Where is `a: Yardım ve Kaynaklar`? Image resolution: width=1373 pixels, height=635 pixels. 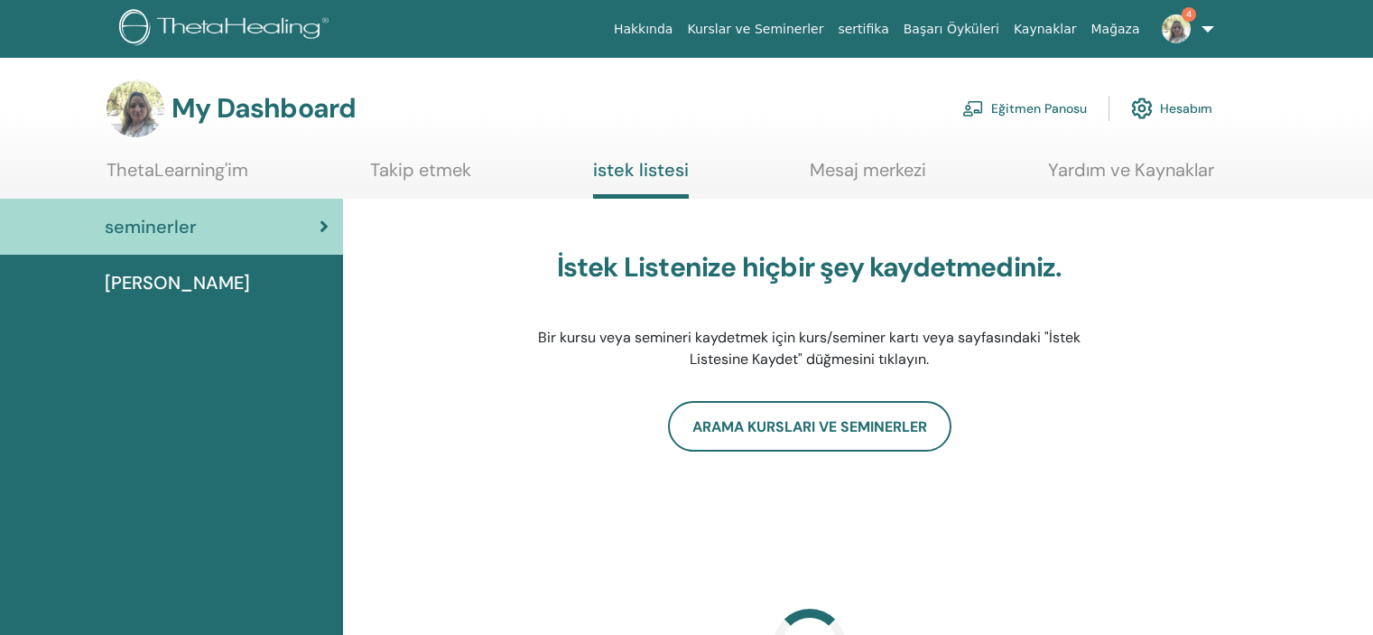 a: Yardım ve Kaynaklar is located at coordinates (1131, 176).